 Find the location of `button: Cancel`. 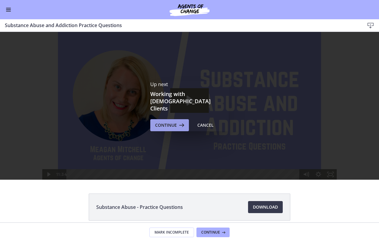

button: Cancel is located at coordinates (205, 125).